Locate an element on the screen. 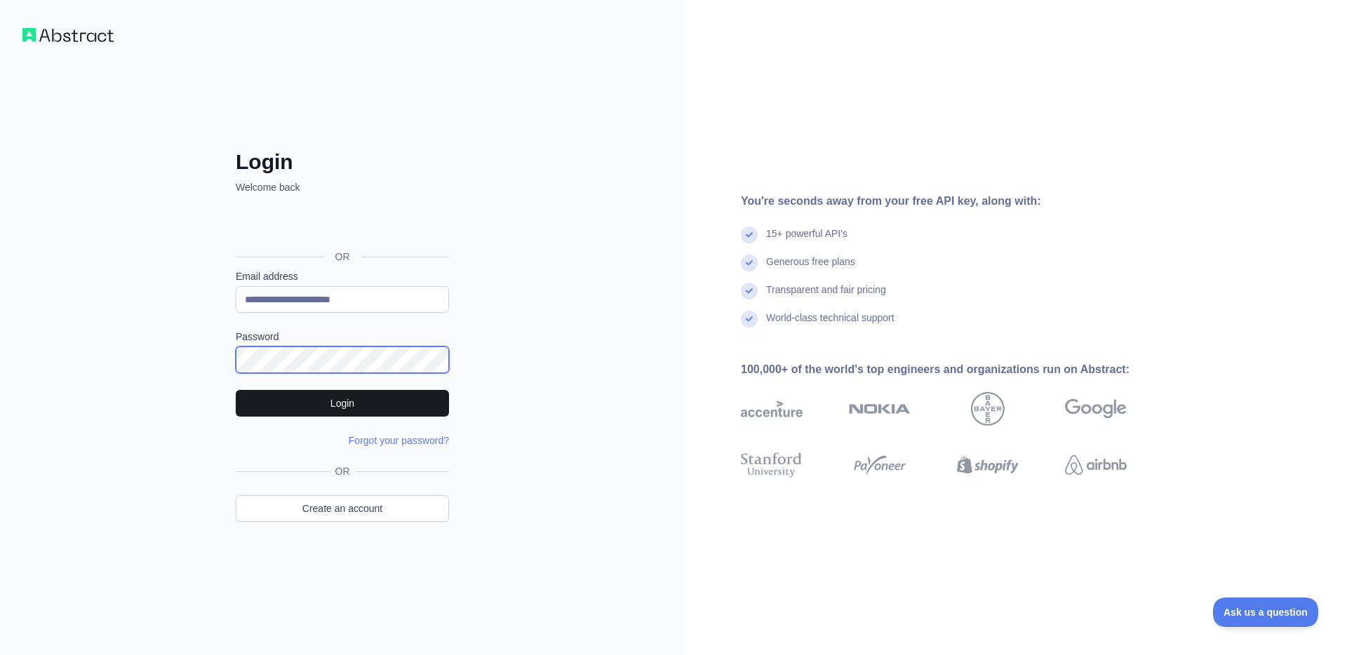 Image resolution: width=1347 pixels, height=655 pixels. img: bayer is located at coordinates (988, 409).